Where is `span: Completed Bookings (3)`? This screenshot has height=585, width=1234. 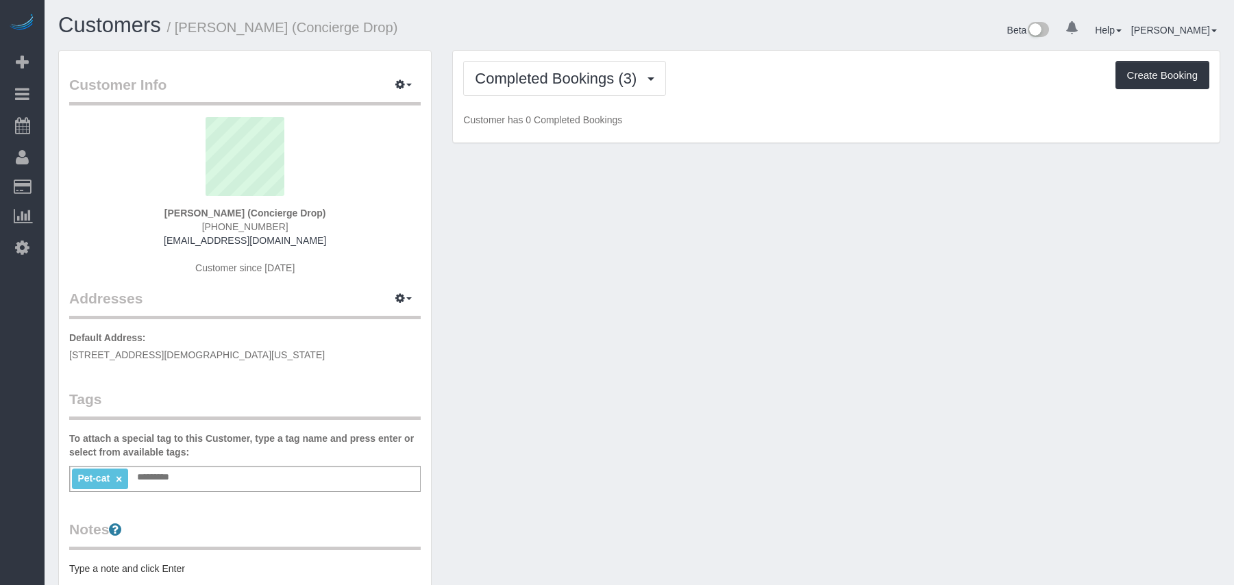 span: Completed Bookings (3) is located at coordinates (559, 78).